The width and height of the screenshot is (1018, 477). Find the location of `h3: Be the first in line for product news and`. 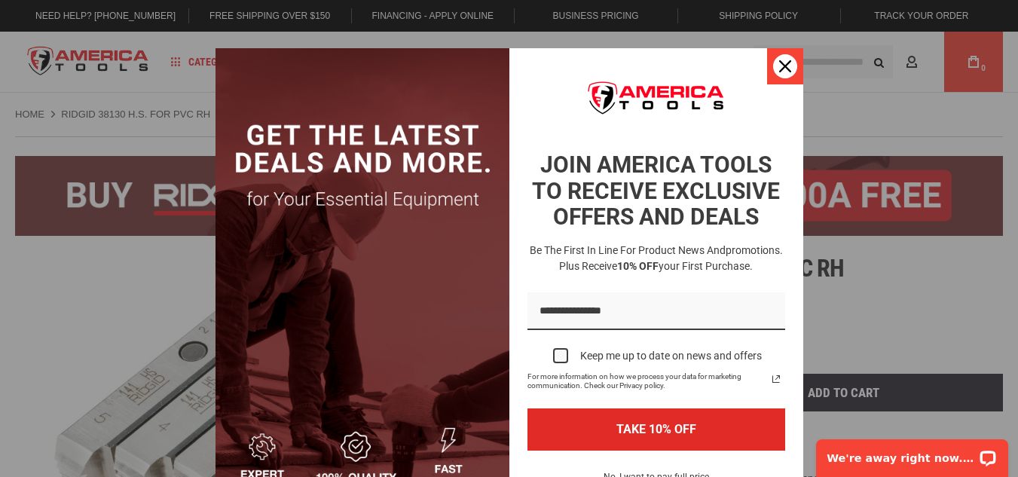

h3: Be the first in line for product news and is located at coordinates (656, 259).